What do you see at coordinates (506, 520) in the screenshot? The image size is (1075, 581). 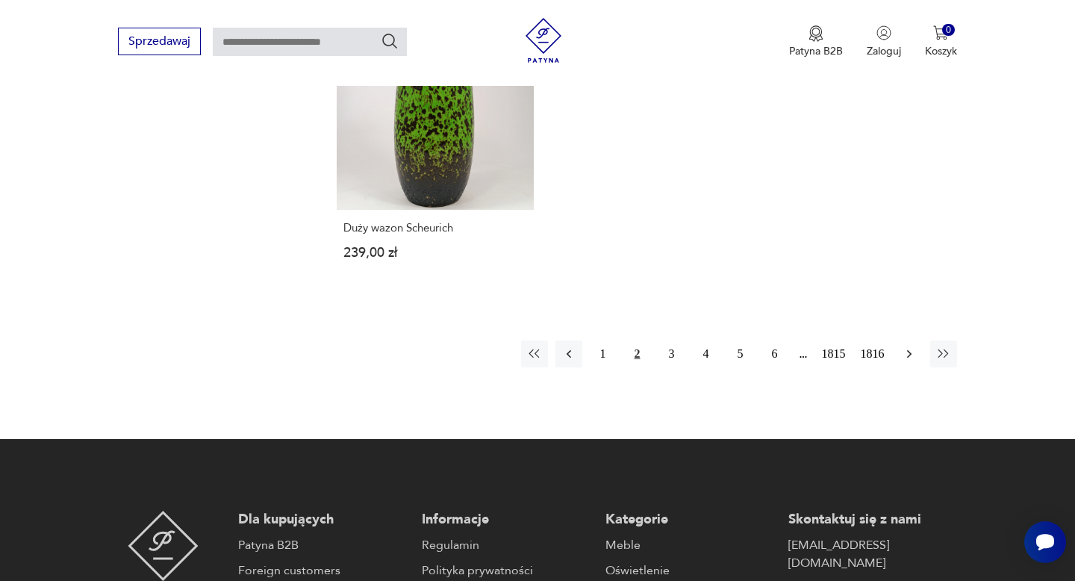 I see `p: Informacje` at bounding box center [506, 520].